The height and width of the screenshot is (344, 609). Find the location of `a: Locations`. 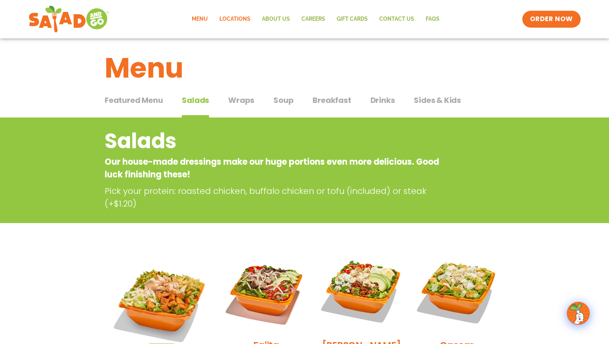

a: Locations is located at coordinates (235, 19).